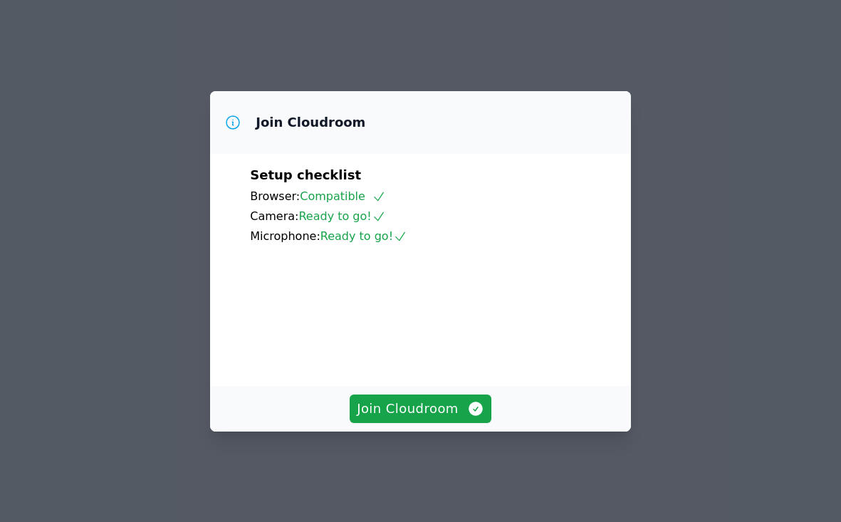 The image size is (841, 522). Describe the element at coordinates (311, 123) in the screenshot. I see `h3: Join Cloudroom` at that location.